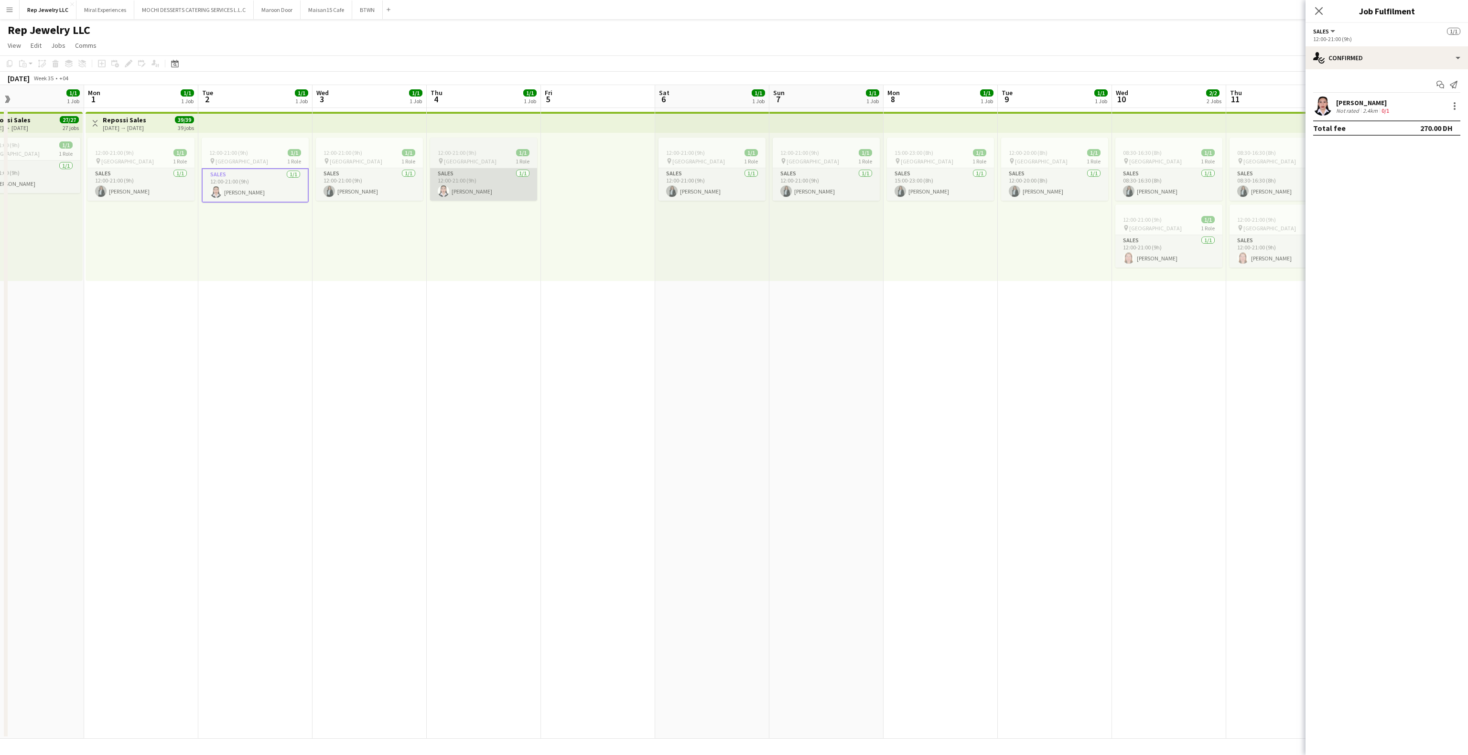  What do you see at coordinates (1387, 39) in the screenshot?
I see `div: 12:00-21:00 (9h)` at bounding box center [1387, 39].